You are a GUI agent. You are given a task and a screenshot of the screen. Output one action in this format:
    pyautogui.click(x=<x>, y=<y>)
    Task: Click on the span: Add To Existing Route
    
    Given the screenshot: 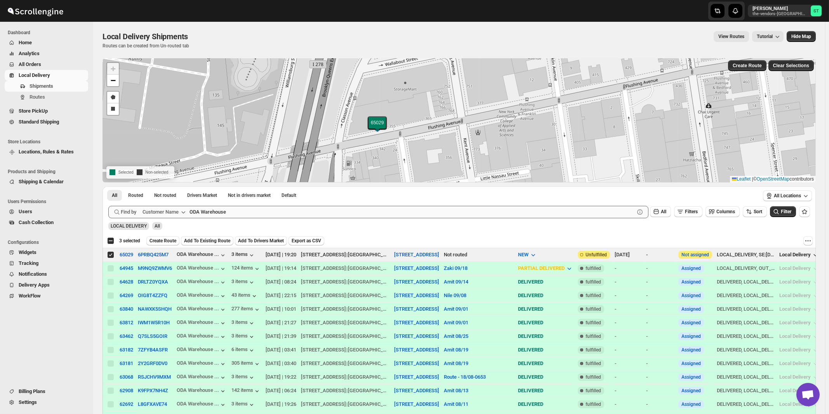 What is the action you would take?
    pyautogui.click(x=207, y=241)
    